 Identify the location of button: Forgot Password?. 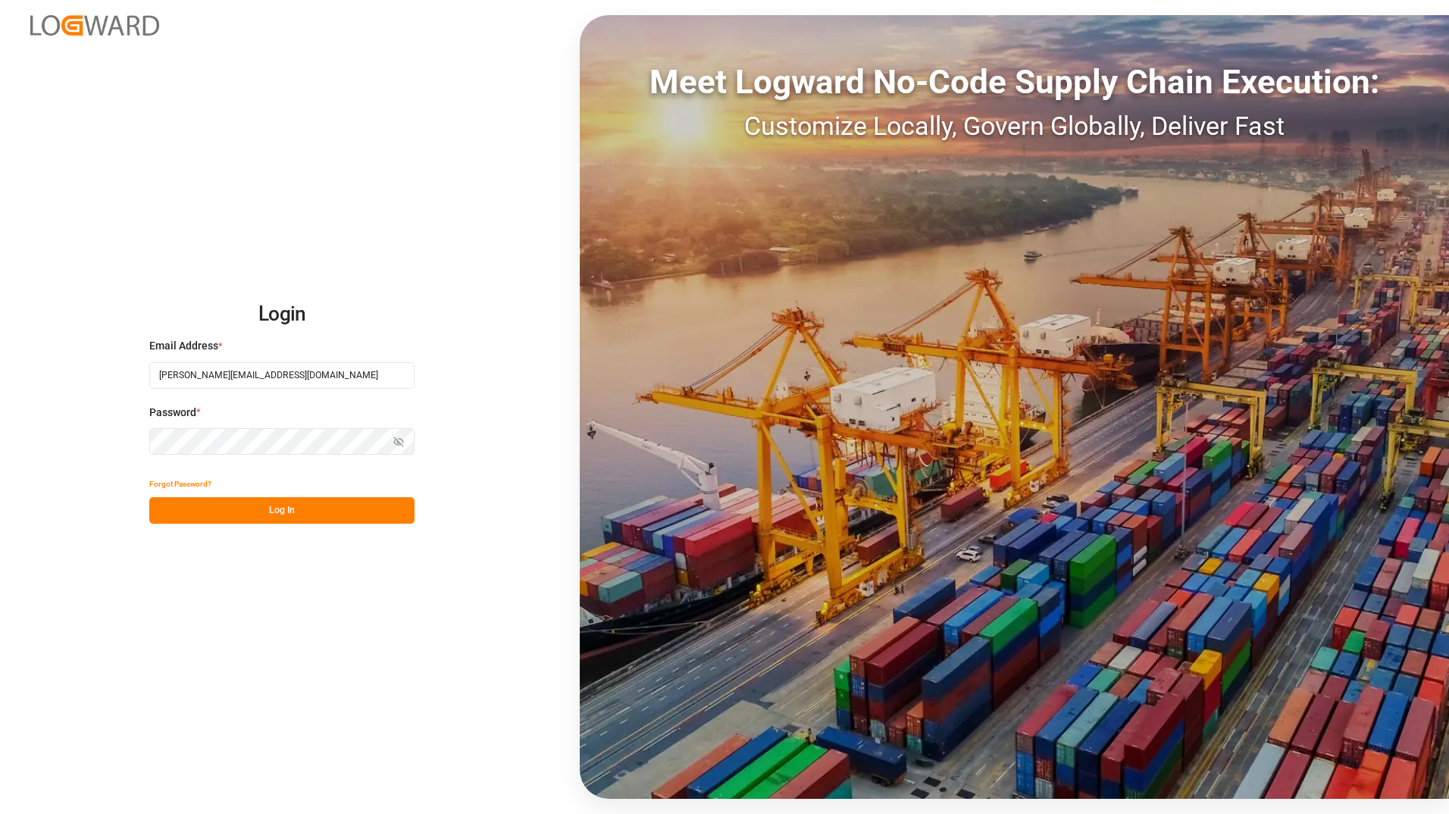
(180, 483).